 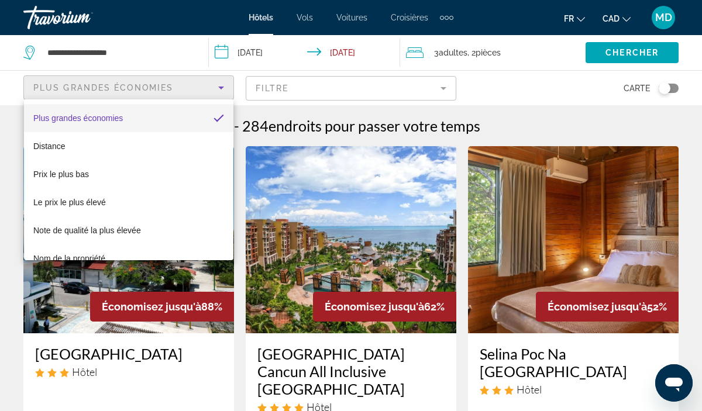 I want to click on span: Nom de la propriété, so click(x=69, y=259).